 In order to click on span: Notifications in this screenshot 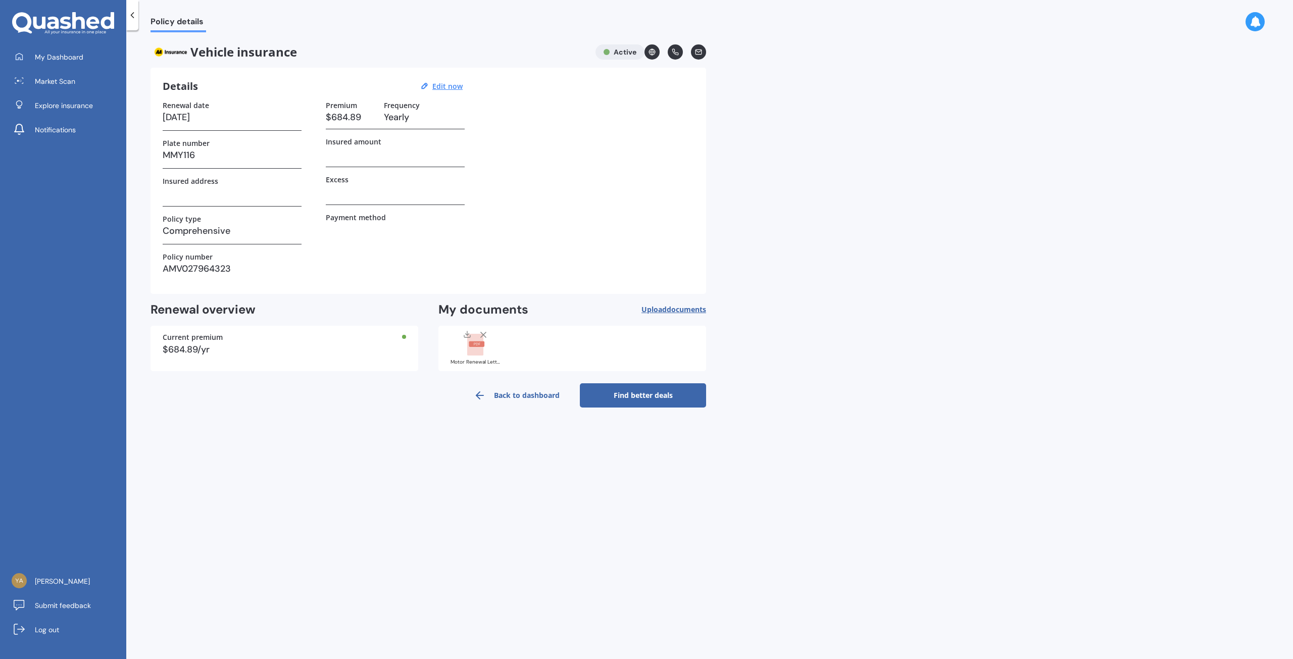, I will do `click(55, 130)`.